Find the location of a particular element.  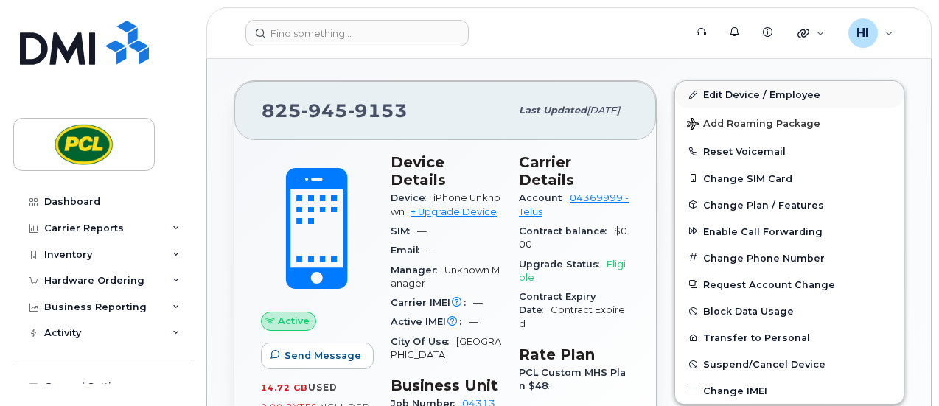

span: Last updated is located at coordinates (553, 110).